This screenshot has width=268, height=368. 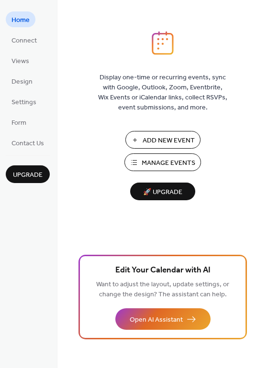 What do you see at coordinates (28, 143) in the screenshot?
I see `span: Contact Us` at bounding box center [28, 143].